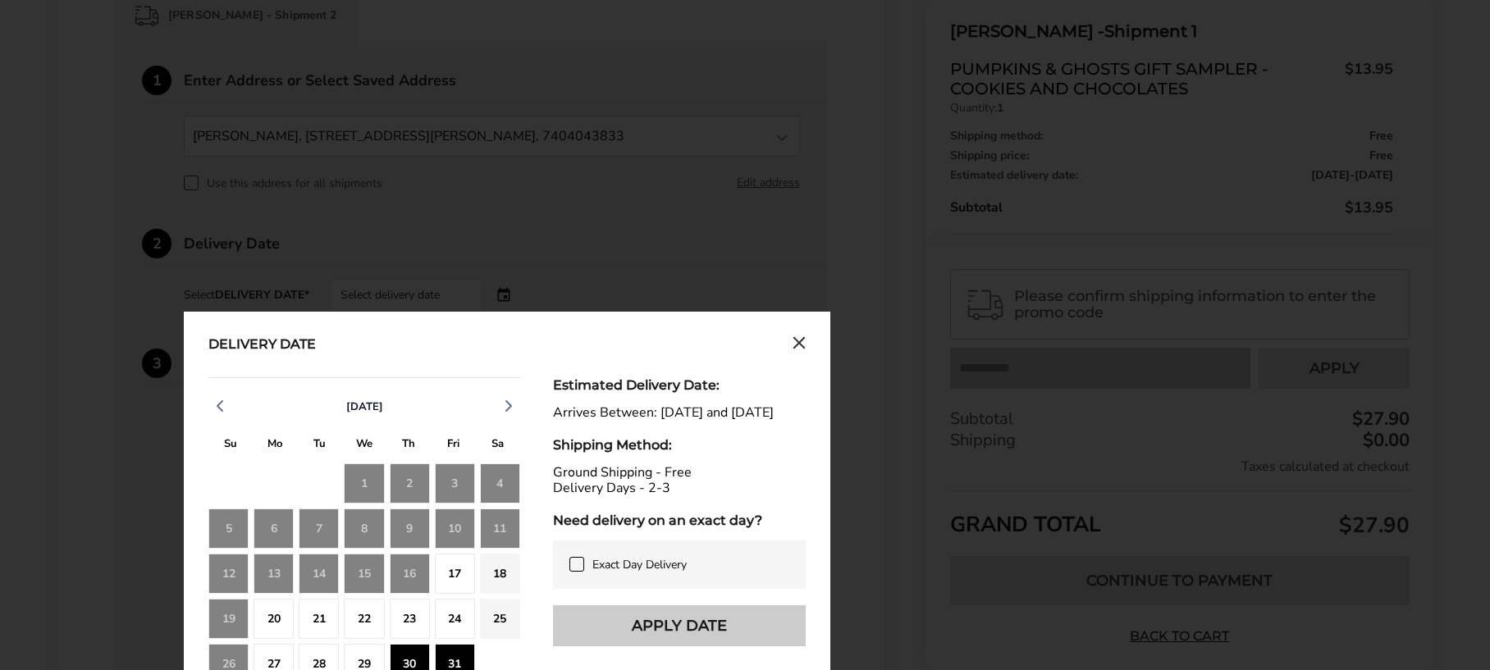 This screenshot has width=1490, height=670. What do you see at coordinates (679, 481) in the screenshot?
I see `div: Ground Shipping - Free Delivery Days - 2-3` at bounding box center [679, 481].